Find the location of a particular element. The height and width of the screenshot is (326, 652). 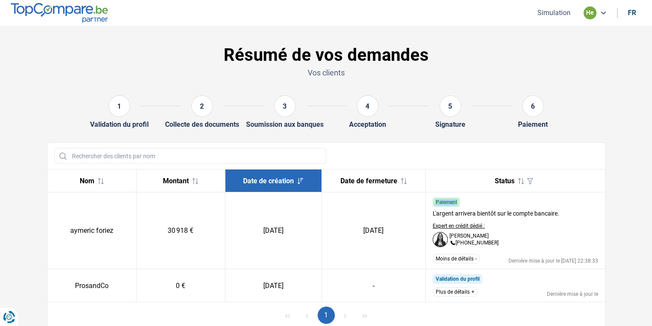

span: Paiement is located at coordinates (446, 202).